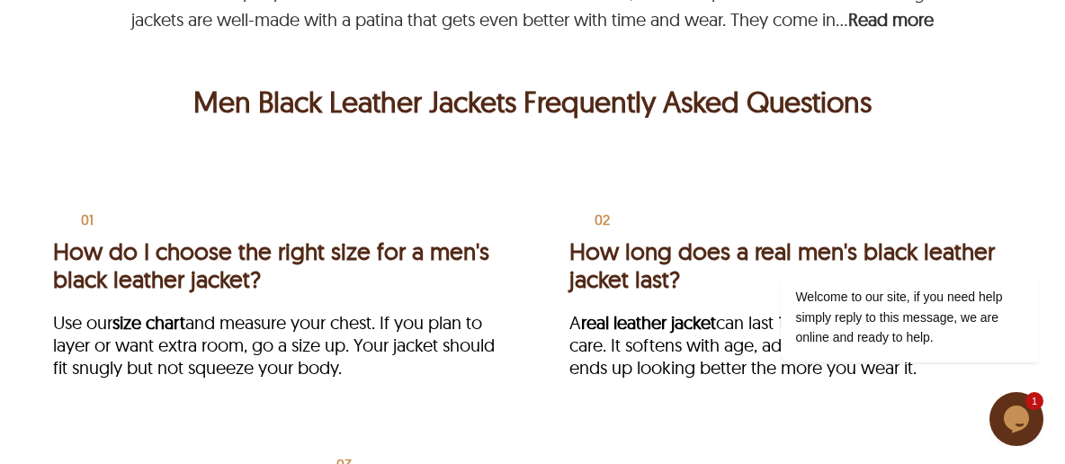 The image size is (1065, 464). What do you see at coordinates (273, 265) in the screenshot?
I see `h3: How do I choose the right size for a men's black leather jacket?` at bounding box center [273, 265].